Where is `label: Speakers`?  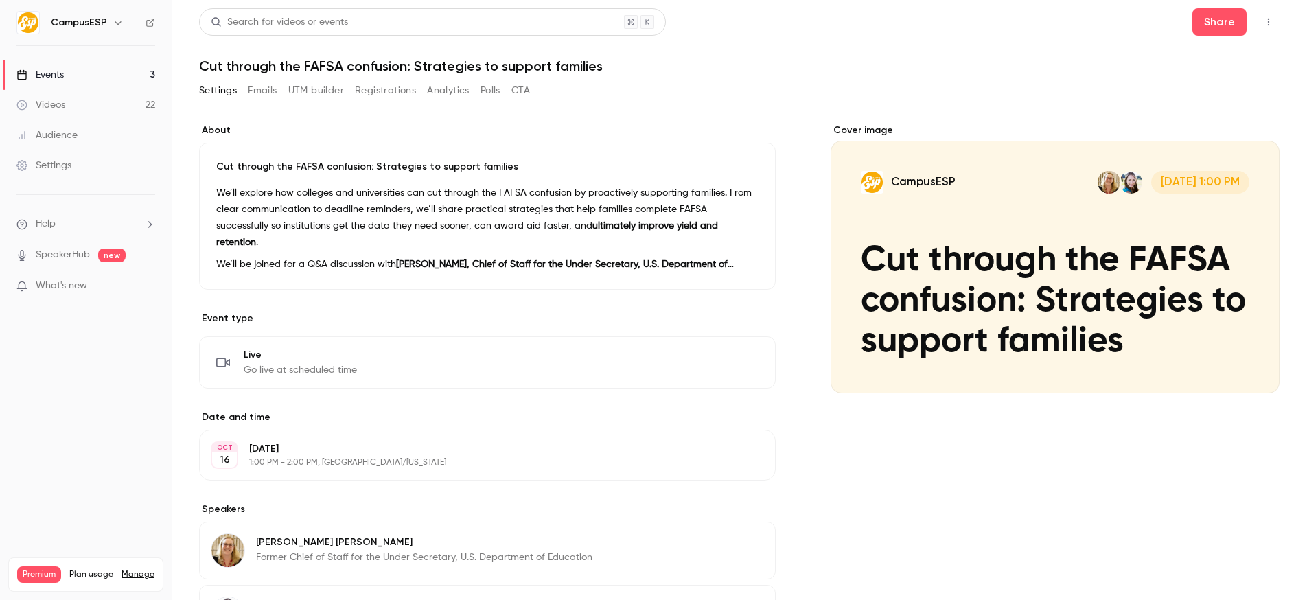 label: Speakers is located at coordinates (488, 509).